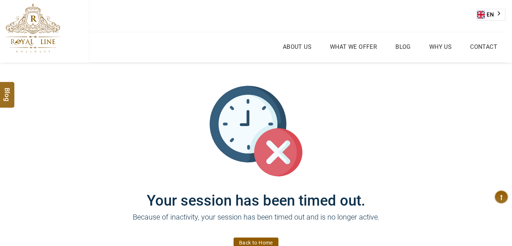 The width and height of the screenshot is (512, 246). I want to click on img: session_time_out.svg, so click(256, 131).